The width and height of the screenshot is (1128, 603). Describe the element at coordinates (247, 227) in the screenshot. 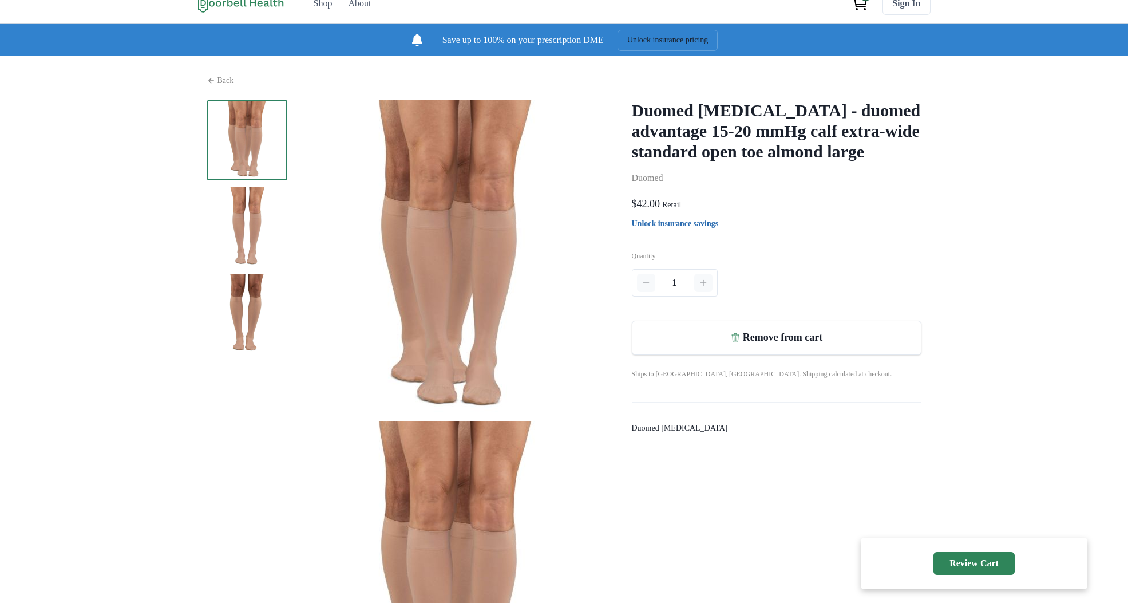

I see `img: 2m2yypfggm4ejx3vveexcstbse2j` at that location.